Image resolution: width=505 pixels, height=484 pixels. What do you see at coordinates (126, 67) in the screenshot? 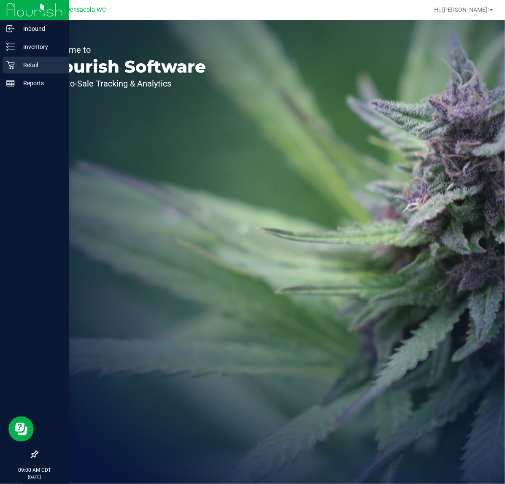
I see `p: Flourish Software` at bounding box center [126, 67].